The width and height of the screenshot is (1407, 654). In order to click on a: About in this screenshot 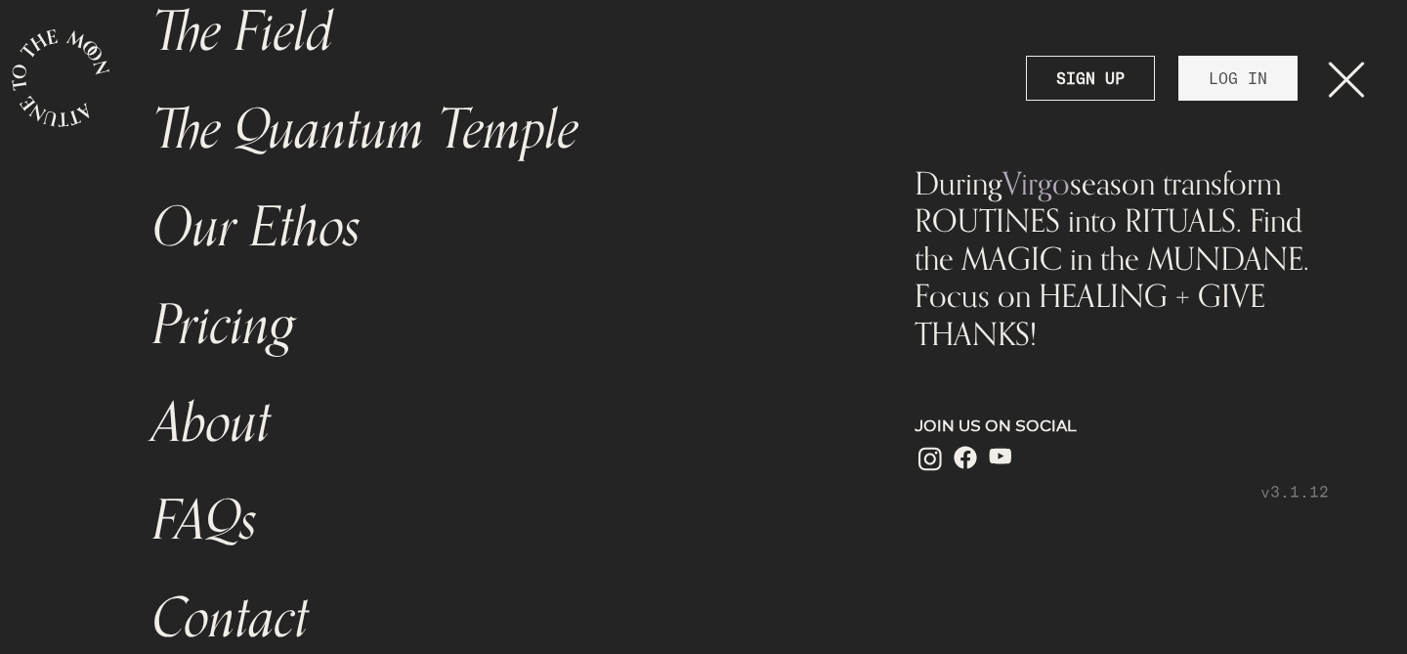, I will do `click(493, 423)`.